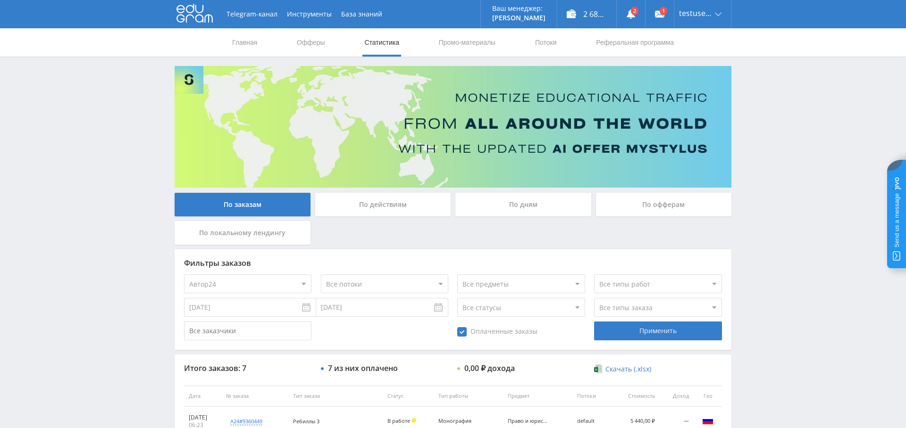 Image resolution: width=906 pixels, height=428 pixels. Describe the element at coordinates (248, 369) in the screenshot. I see `div: Итого заказов: 7` at that location.